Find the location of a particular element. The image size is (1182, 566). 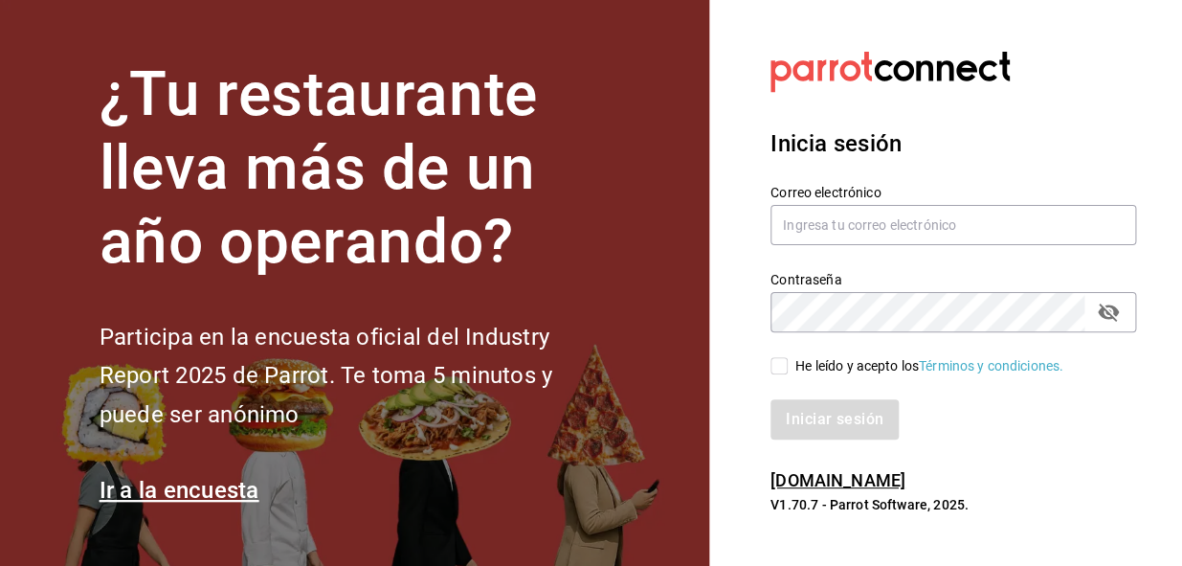

input: Ingresa tu correo electrónico is located at coordinates (953, 225).